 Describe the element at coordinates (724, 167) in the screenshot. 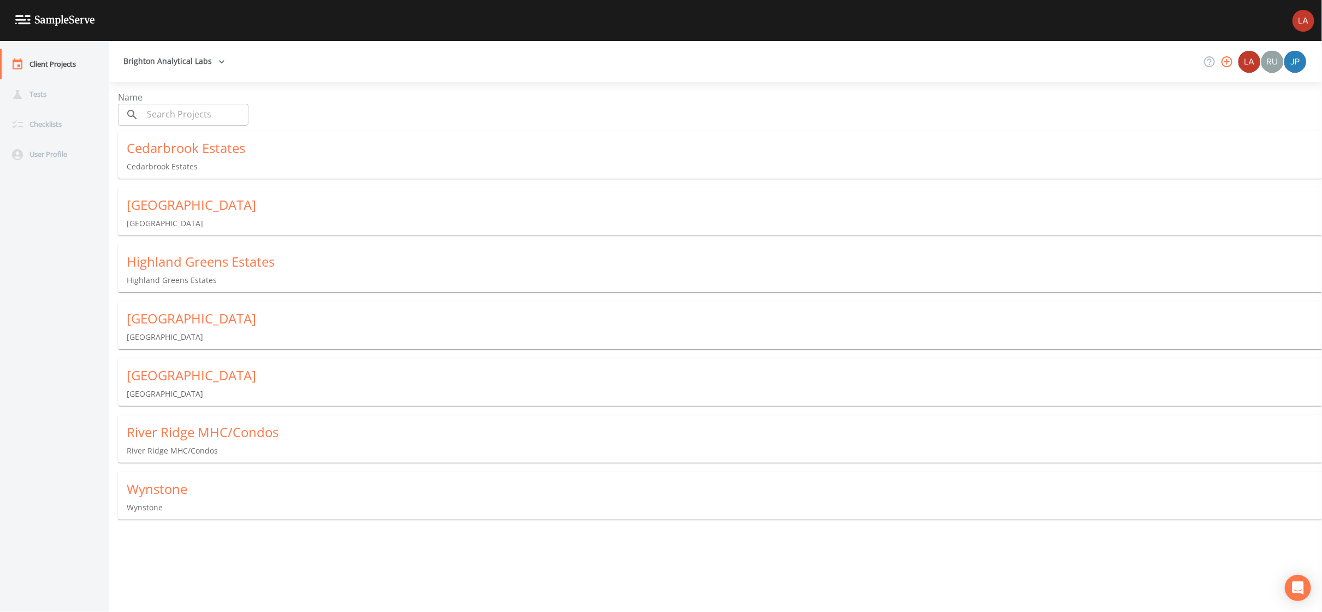

I see `p: Cedarbrook Estates` at that location.